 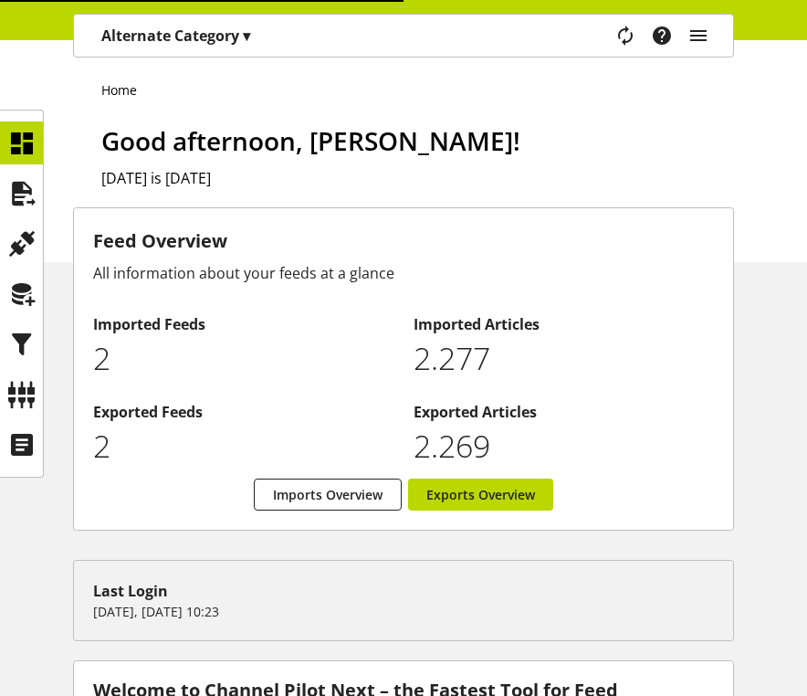 I want to click on span: Imports Overview, so click(x=328, y=494).